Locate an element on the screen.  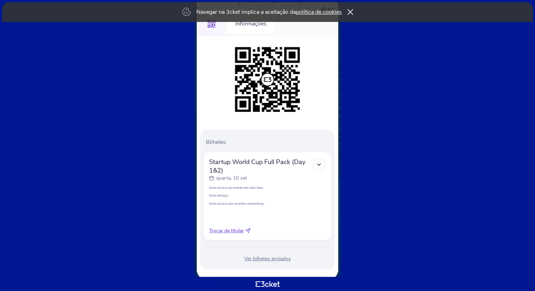
p: Bilhetes is located at coordinates (269, 142).